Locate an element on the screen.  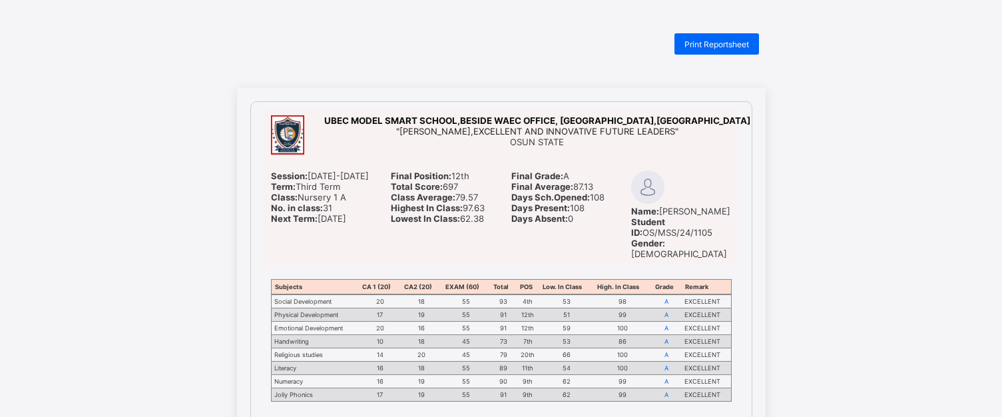
td: 59 is located at coordinates (567, 328).